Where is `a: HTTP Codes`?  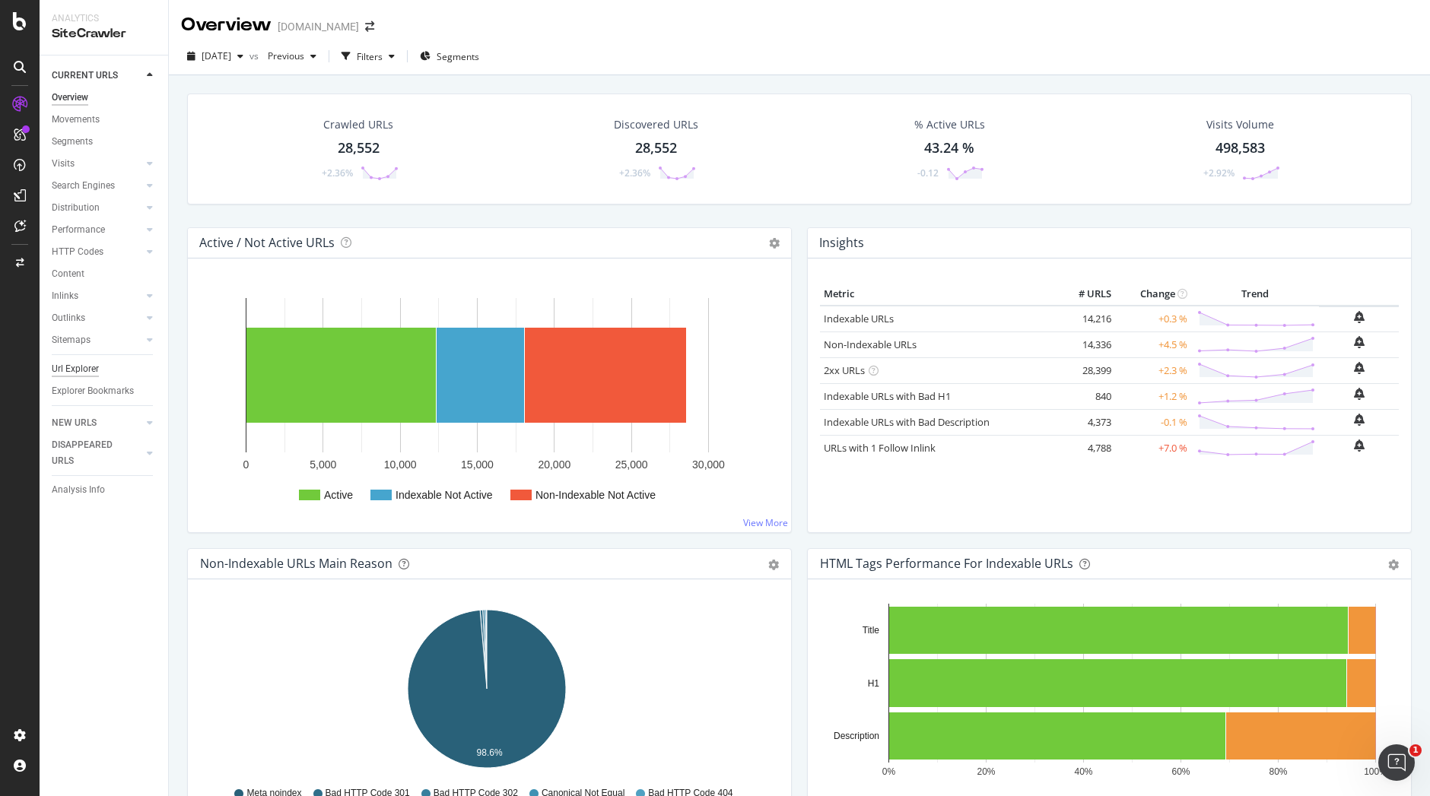
a: HTTP Codes is located at coordinates (97, 252).